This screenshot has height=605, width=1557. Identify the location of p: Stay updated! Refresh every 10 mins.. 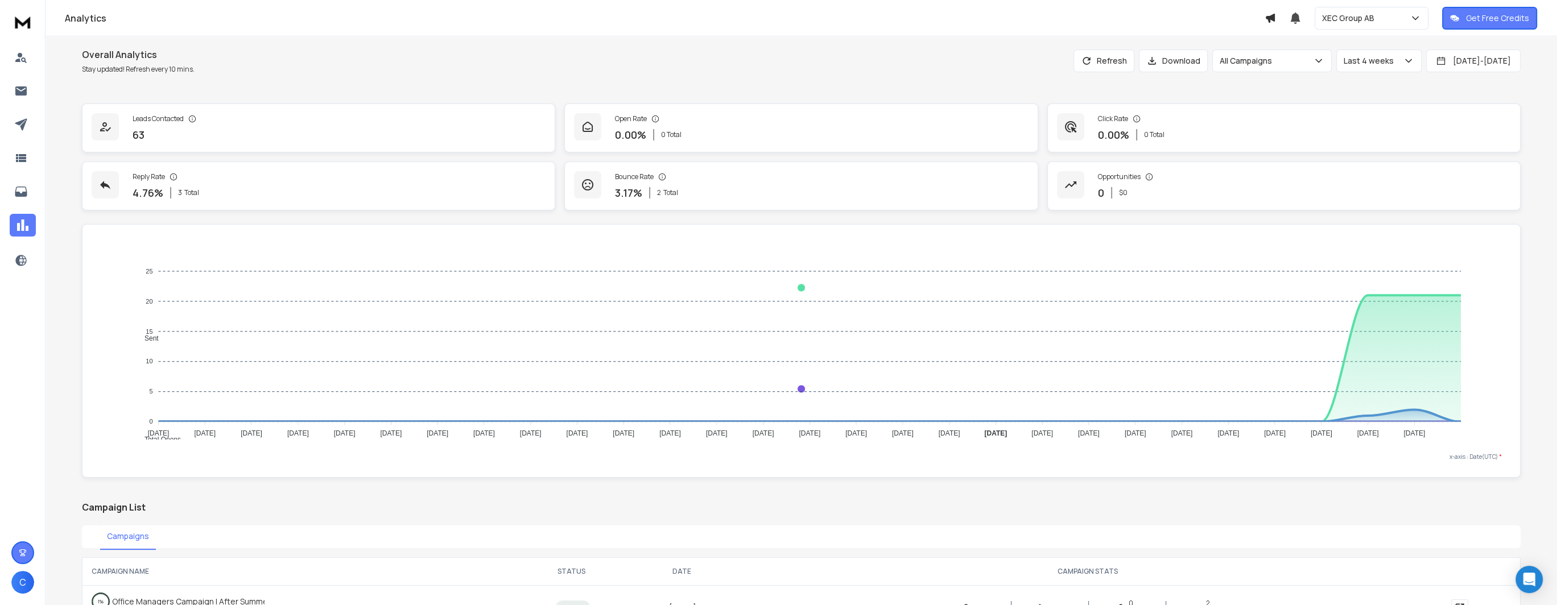
(138, 69).